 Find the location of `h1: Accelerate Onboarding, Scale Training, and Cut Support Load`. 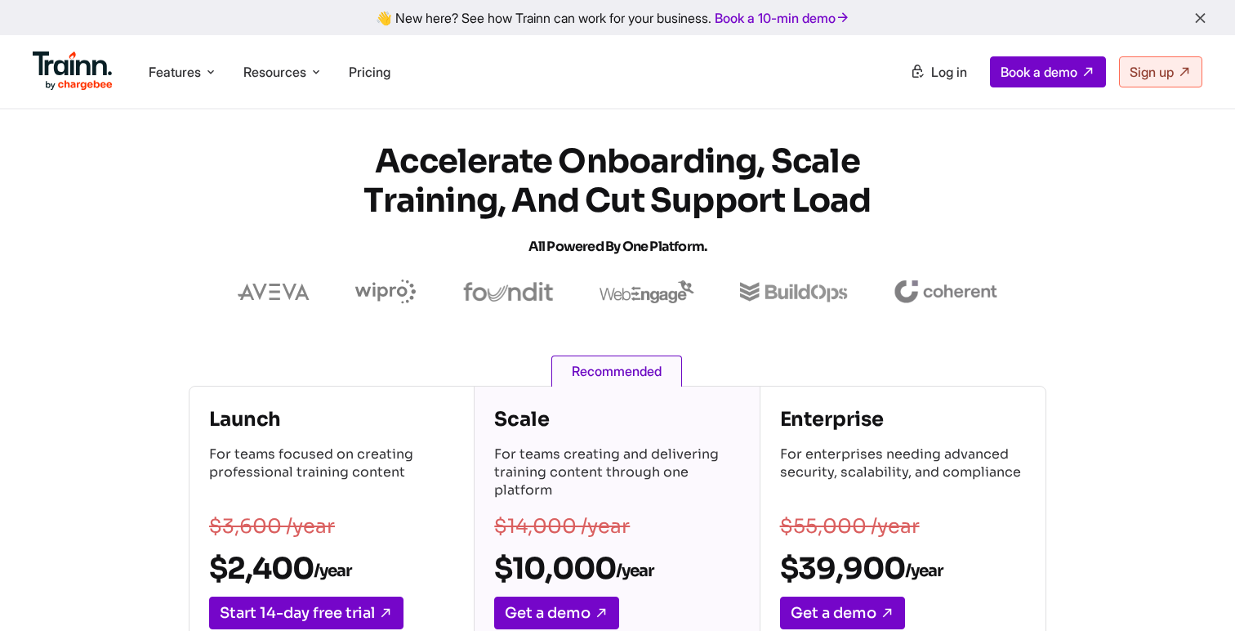

h1: Accelerate Onboarding, Scale Training, and Cut Support Load is located at coordinates (618, 204).